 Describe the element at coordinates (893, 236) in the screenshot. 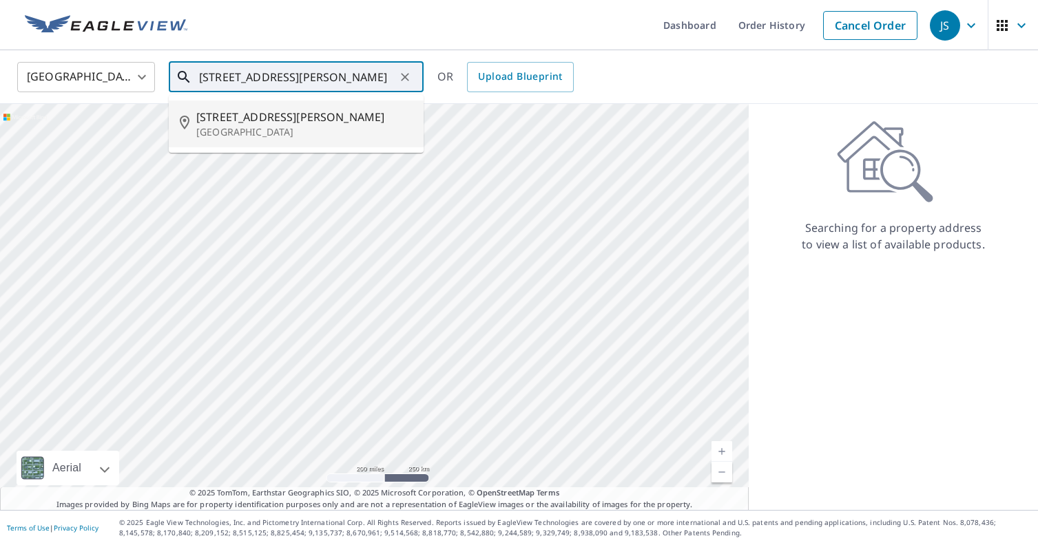

I see `p: Searching for a property address to view a list of available products.` at that location.